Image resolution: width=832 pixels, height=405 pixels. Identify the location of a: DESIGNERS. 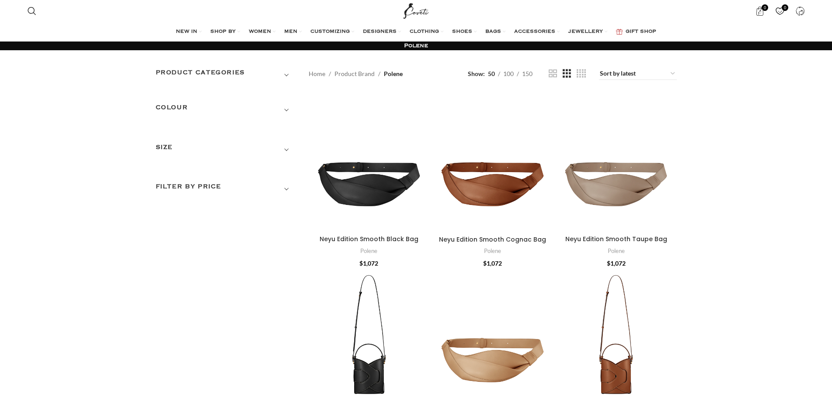
(382, 32).